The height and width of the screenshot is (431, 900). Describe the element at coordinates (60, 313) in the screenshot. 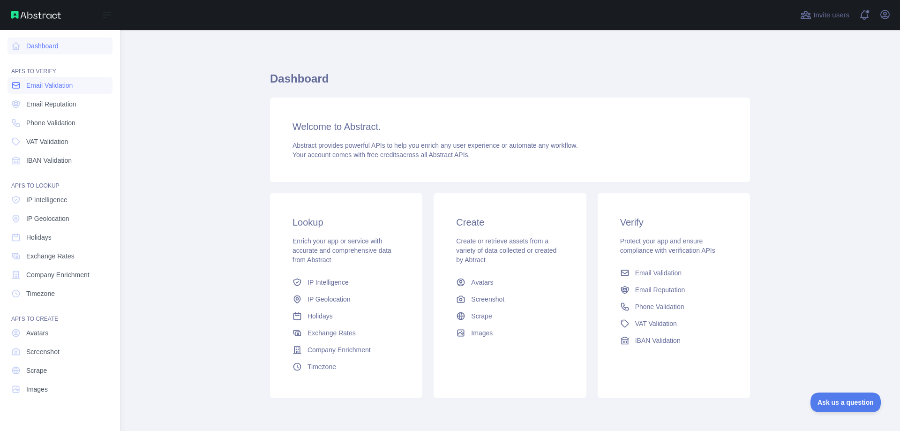

I see `div: API'S TO CREATE` at that location.